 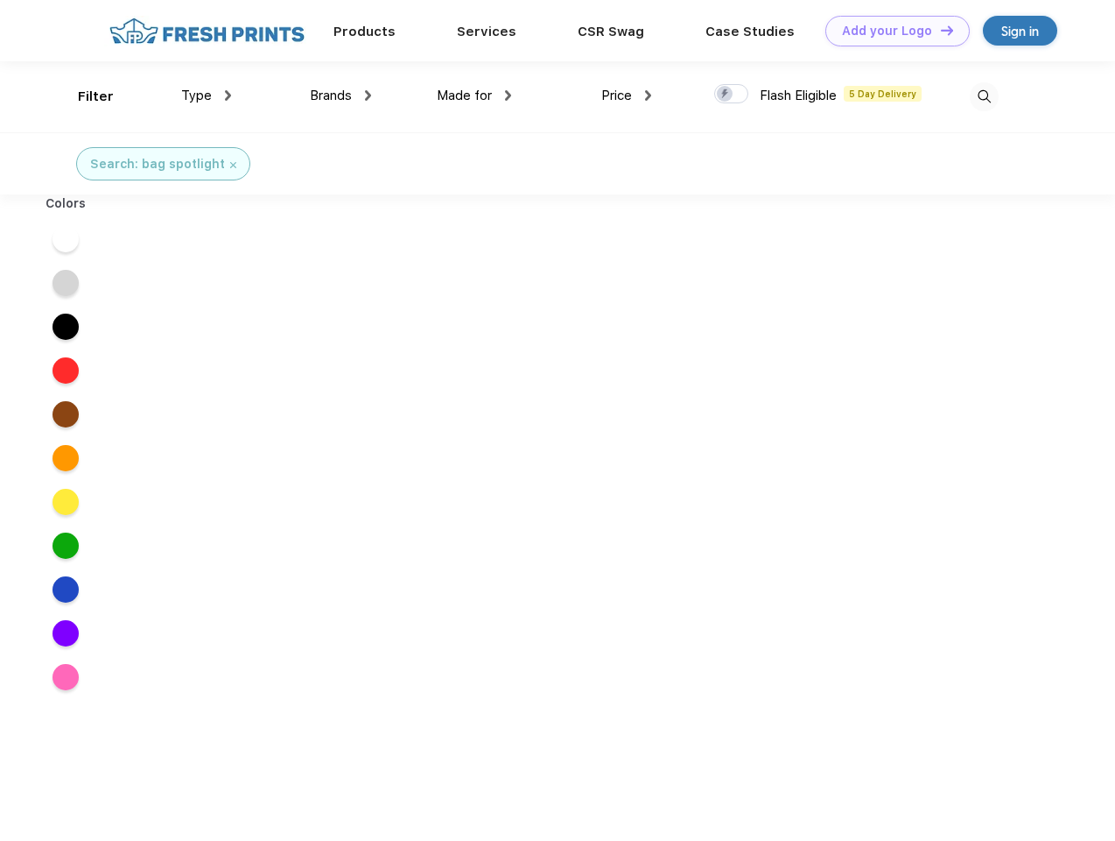 I want to click on img: filter_cancel.svg, so click(x=233, y=165).